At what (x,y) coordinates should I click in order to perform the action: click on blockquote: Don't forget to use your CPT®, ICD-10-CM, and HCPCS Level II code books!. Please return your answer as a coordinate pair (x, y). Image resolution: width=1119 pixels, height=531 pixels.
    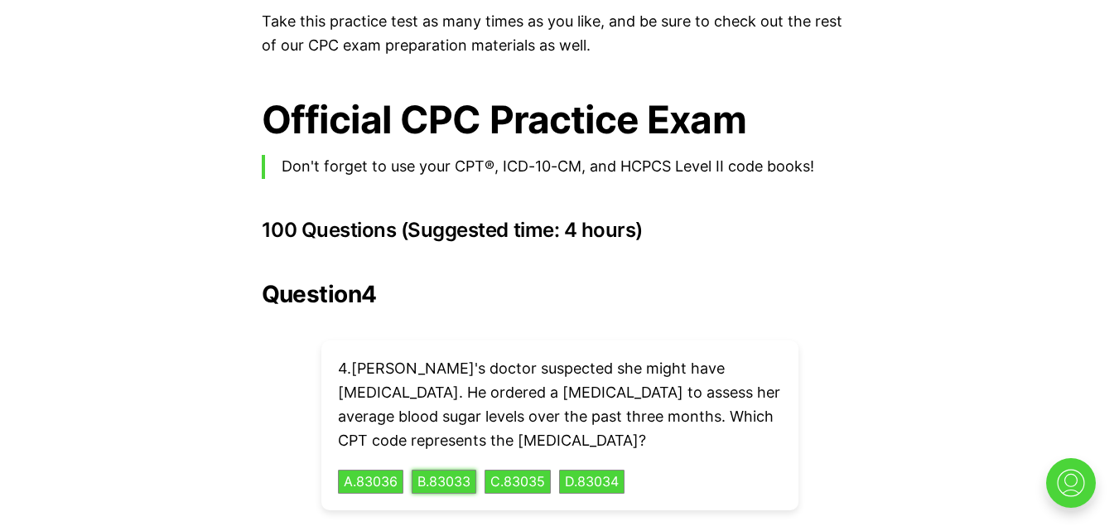
    Looking at the image, I should click on (560, 166).